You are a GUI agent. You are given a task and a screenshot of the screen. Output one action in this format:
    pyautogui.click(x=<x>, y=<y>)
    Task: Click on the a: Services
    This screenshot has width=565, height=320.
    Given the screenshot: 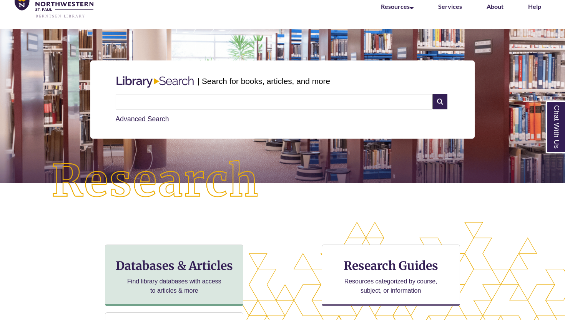 What is the action you would take?
    pyautogui.click(x=450, y=6)
    